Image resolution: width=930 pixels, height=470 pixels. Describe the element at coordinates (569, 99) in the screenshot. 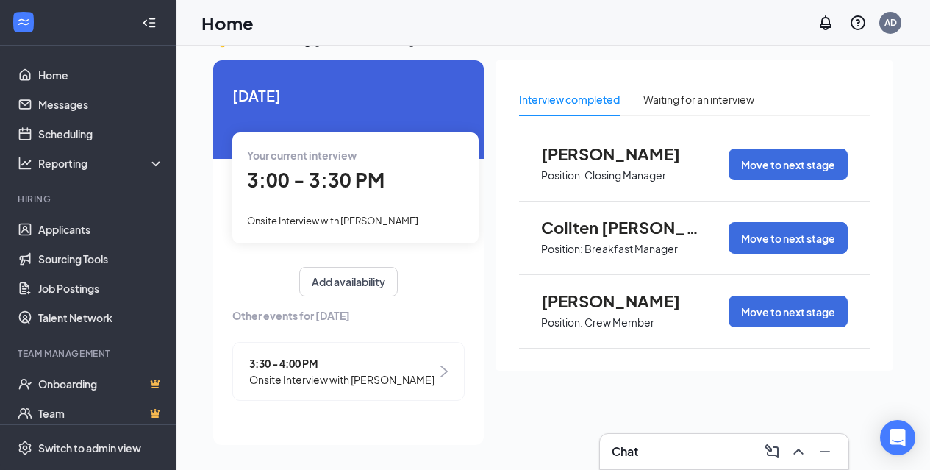

I see `div: Interview completed` at that location.